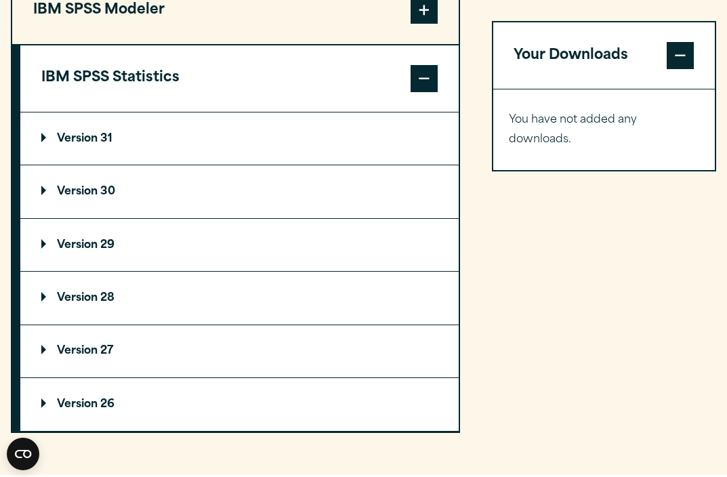 Image resolution: width=727 pixels, height=477 pixels. I want to click on summary: Version 26, so click(239, 404).